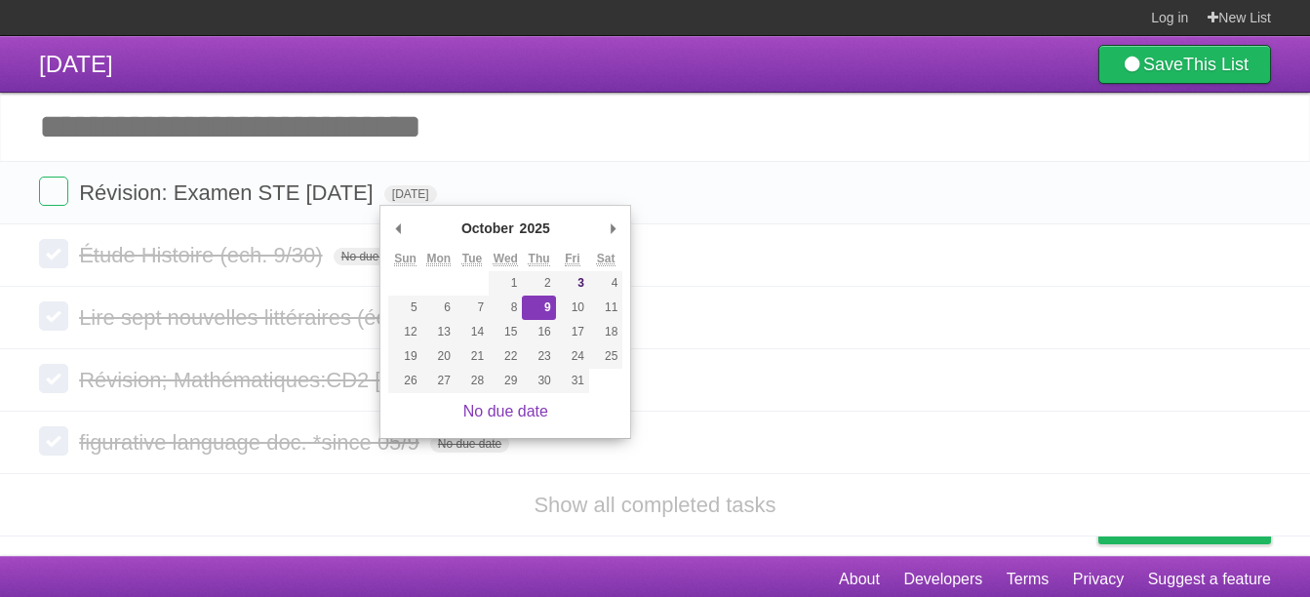 Image resolution: width=1310 pixels, height=597 pixels. I want to click on abbr: Saturday, so click(606, 259).